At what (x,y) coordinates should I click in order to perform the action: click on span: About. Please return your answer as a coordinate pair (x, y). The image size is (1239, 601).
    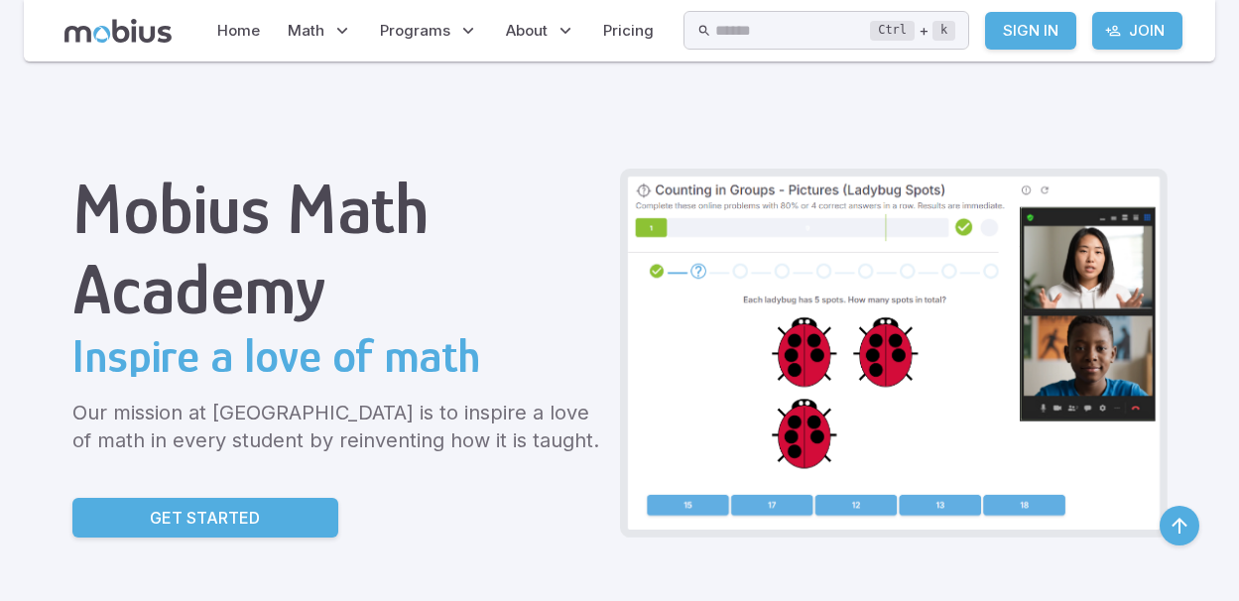
    Looking at the image, I should click on (527, 31).